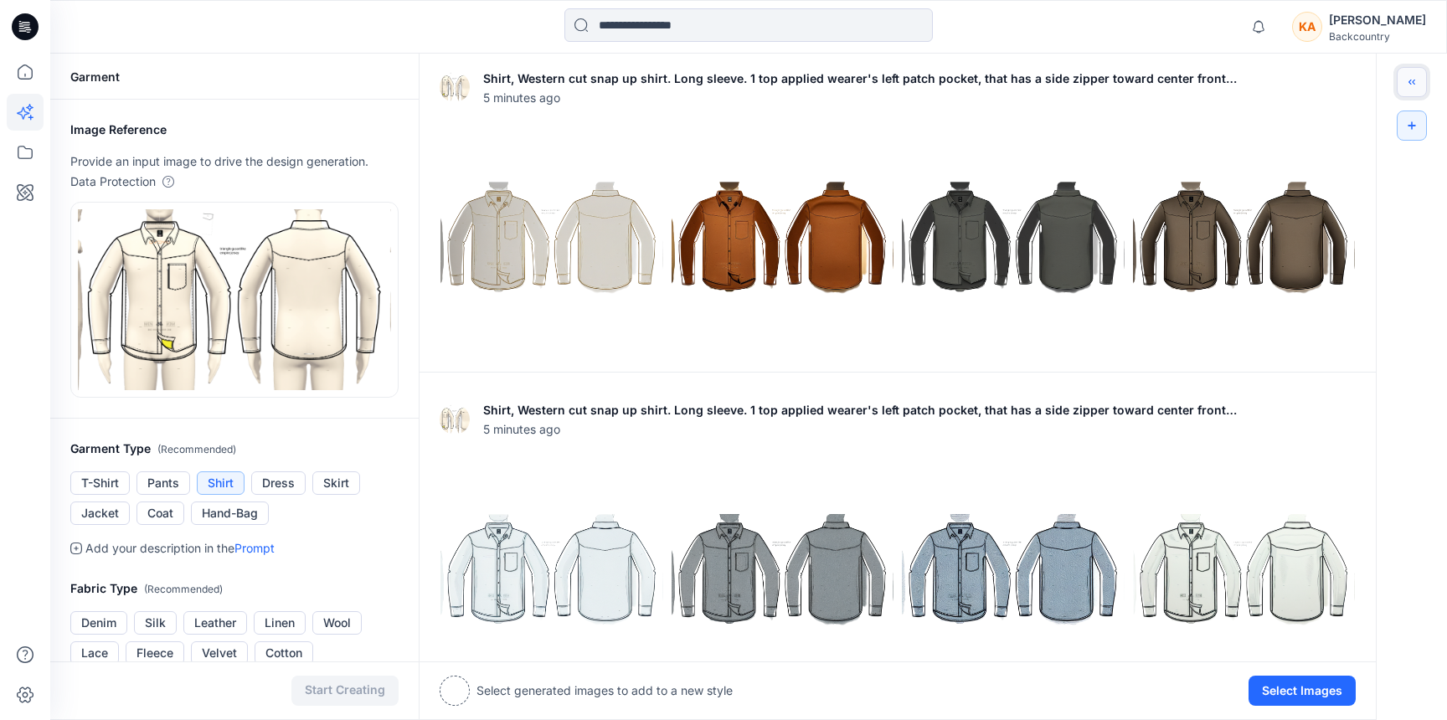 This screenshot has width=1447, height=720. I want to click on button: Skirt, so click(336, 483).